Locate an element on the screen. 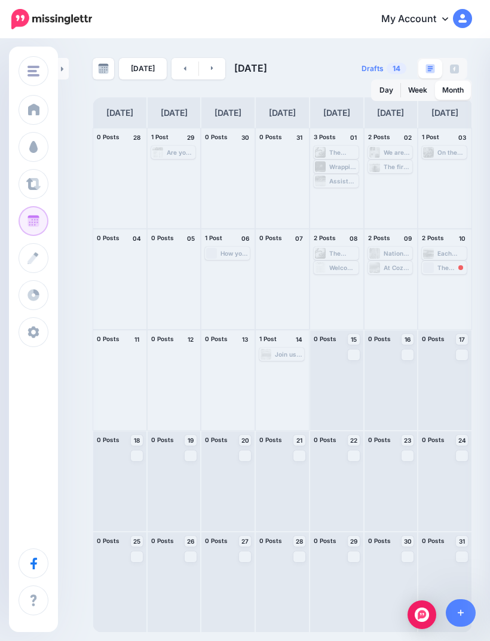 This screenshot has height=641, width=490. h4: 09 is located at coordinates (407, 238).